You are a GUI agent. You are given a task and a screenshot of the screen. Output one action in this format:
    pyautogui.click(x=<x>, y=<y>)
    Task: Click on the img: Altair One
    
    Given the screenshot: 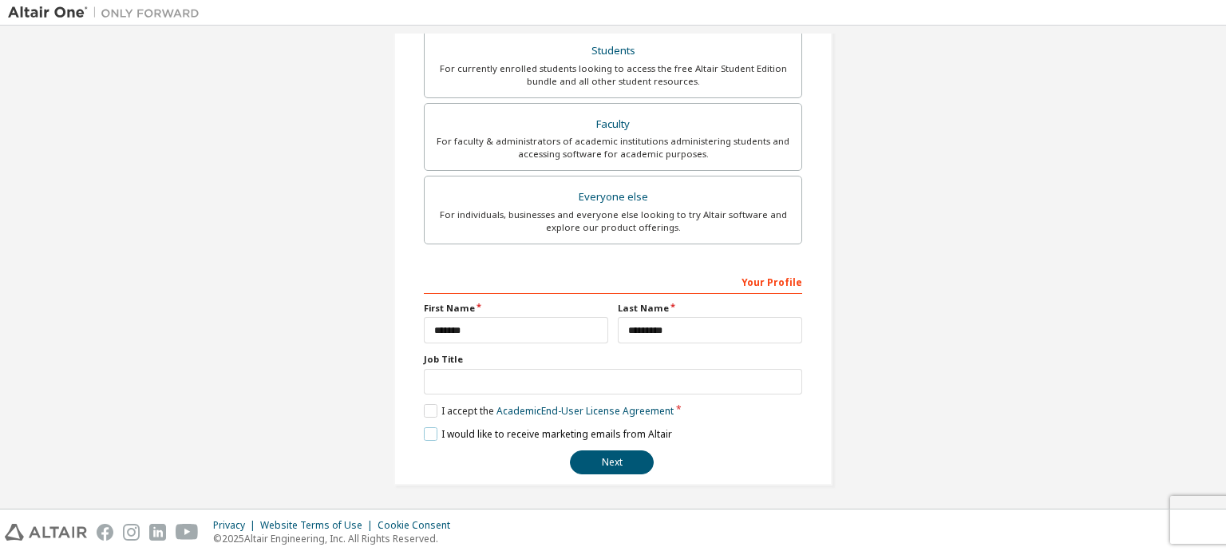 What is the action you would take?
    pyautogui.click(x=108, y=13)
    